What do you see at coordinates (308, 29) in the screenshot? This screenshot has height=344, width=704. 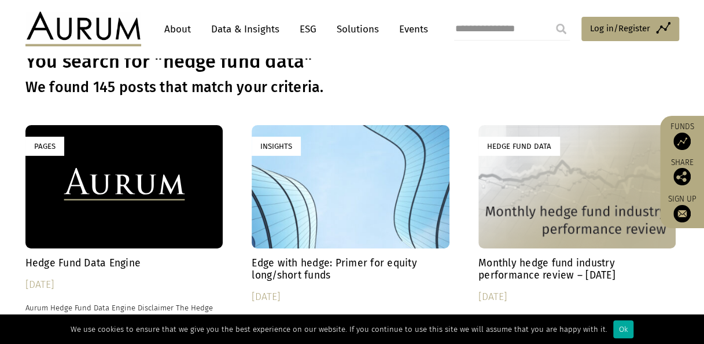 I see `a: ESG` at bounding box center [308, 29].